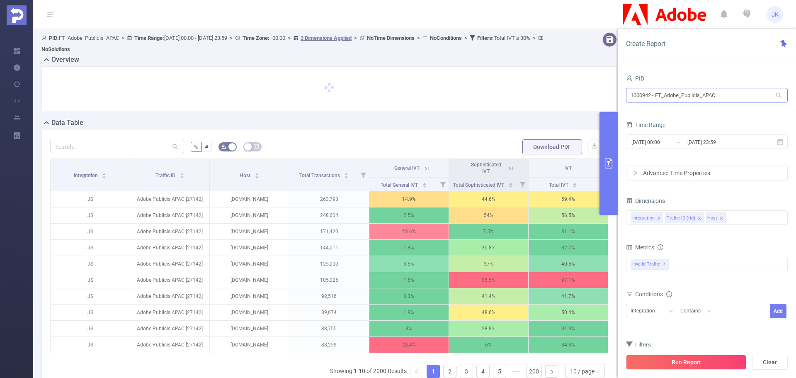 The height and width of the screenshot is (378, 796). I want to click on p: 30.8%, so click(488, 248).